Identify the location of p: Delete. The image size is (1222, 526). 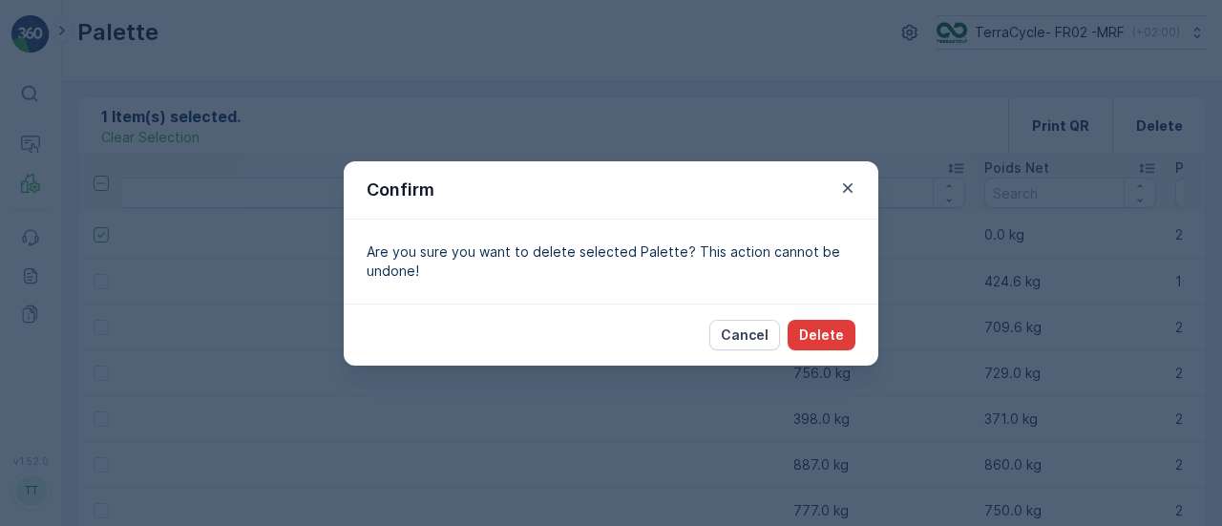
(821, 335).